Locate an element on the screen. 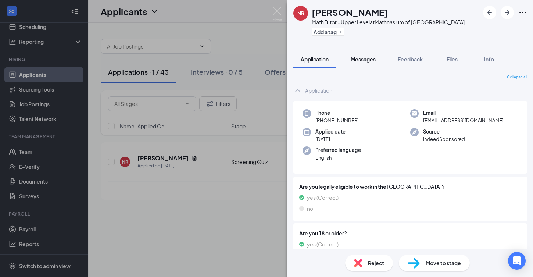 This screenshot has width=533, height=277. span: English is located at coordinates (338, 158).